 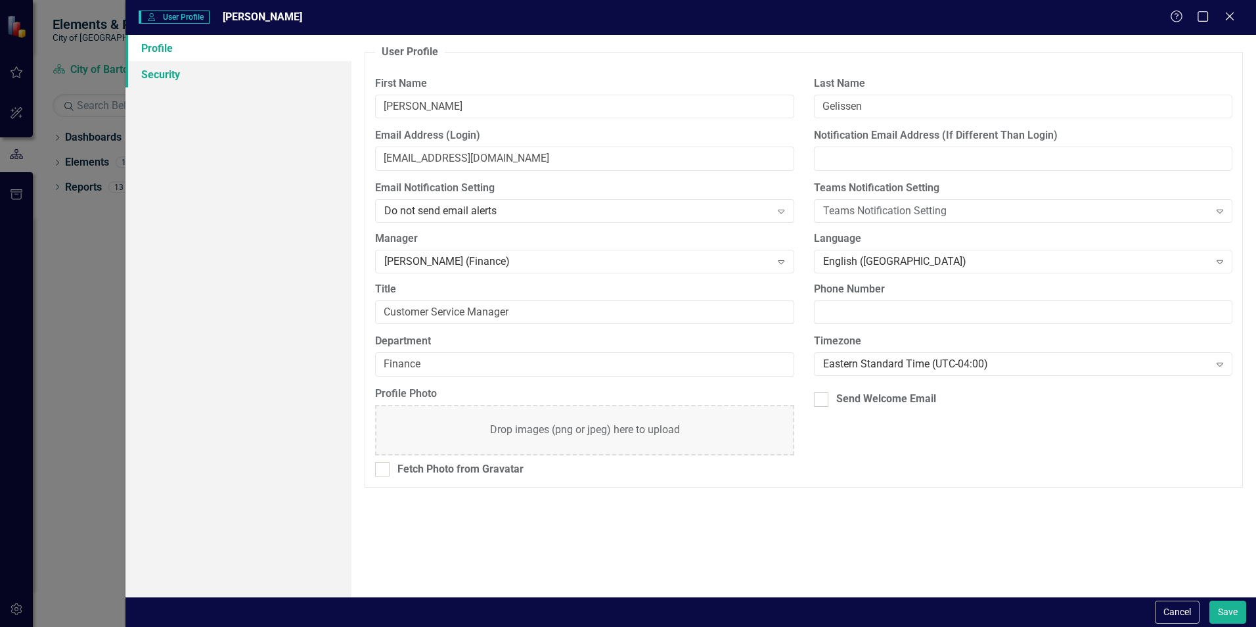 What do you see at coordinates (1228, 612) in the screenshot?
I see `button: Save` at bounding box center [1228, 612].